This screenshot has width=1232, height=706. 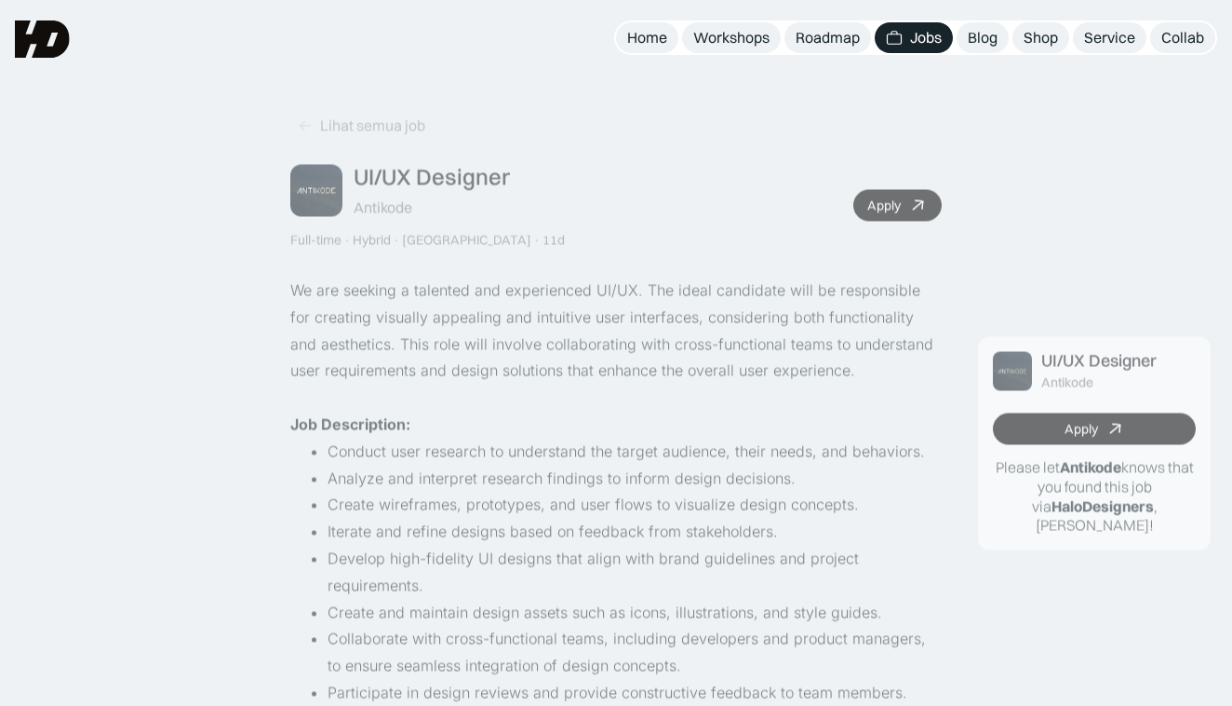 What do you see at coordinates (828, 37) in the screenshot?
I see `div: Roadmap` at bounding box center [828, 37].